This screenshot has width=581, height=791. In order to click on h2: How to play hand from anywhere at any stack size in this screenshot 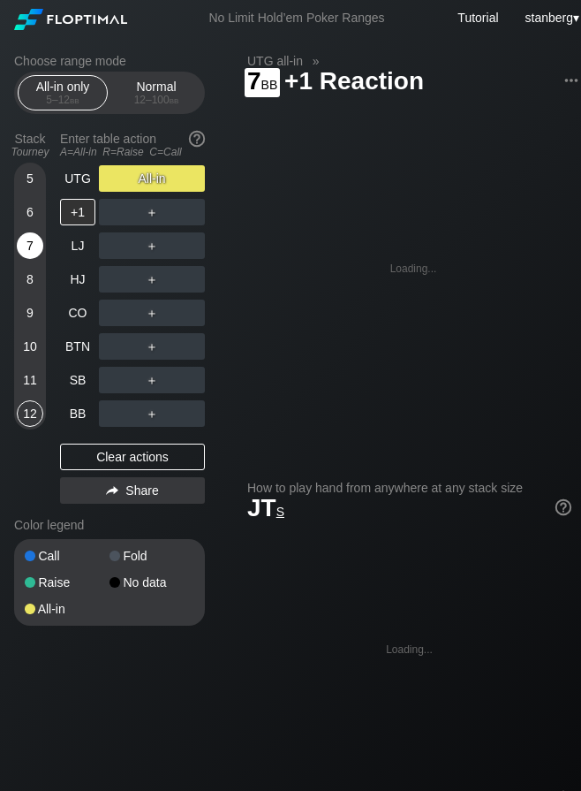, I will do `click(409, 488)`.